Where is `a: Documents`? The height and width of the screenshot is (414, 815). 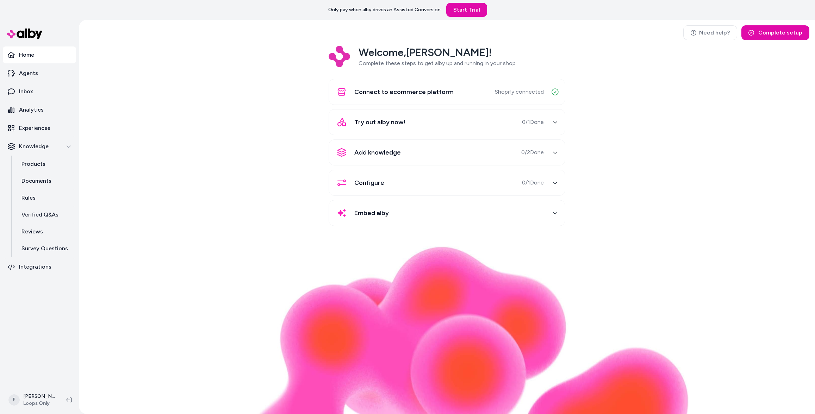 a: Documents is located at coordinates (45, 181).